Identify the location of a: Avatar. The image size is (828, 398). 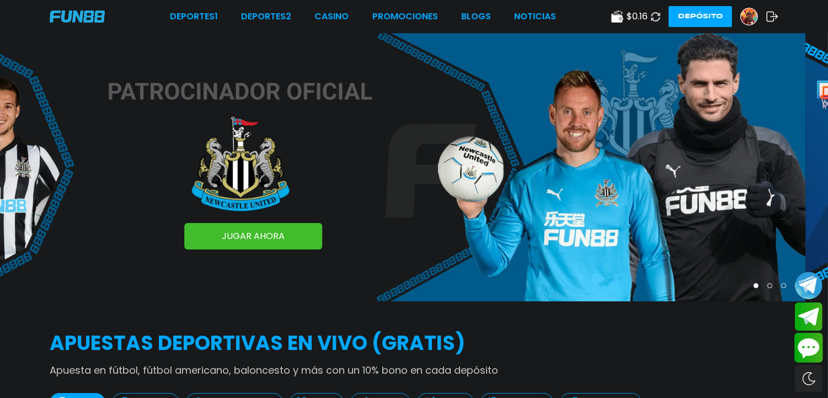
(753, 17).